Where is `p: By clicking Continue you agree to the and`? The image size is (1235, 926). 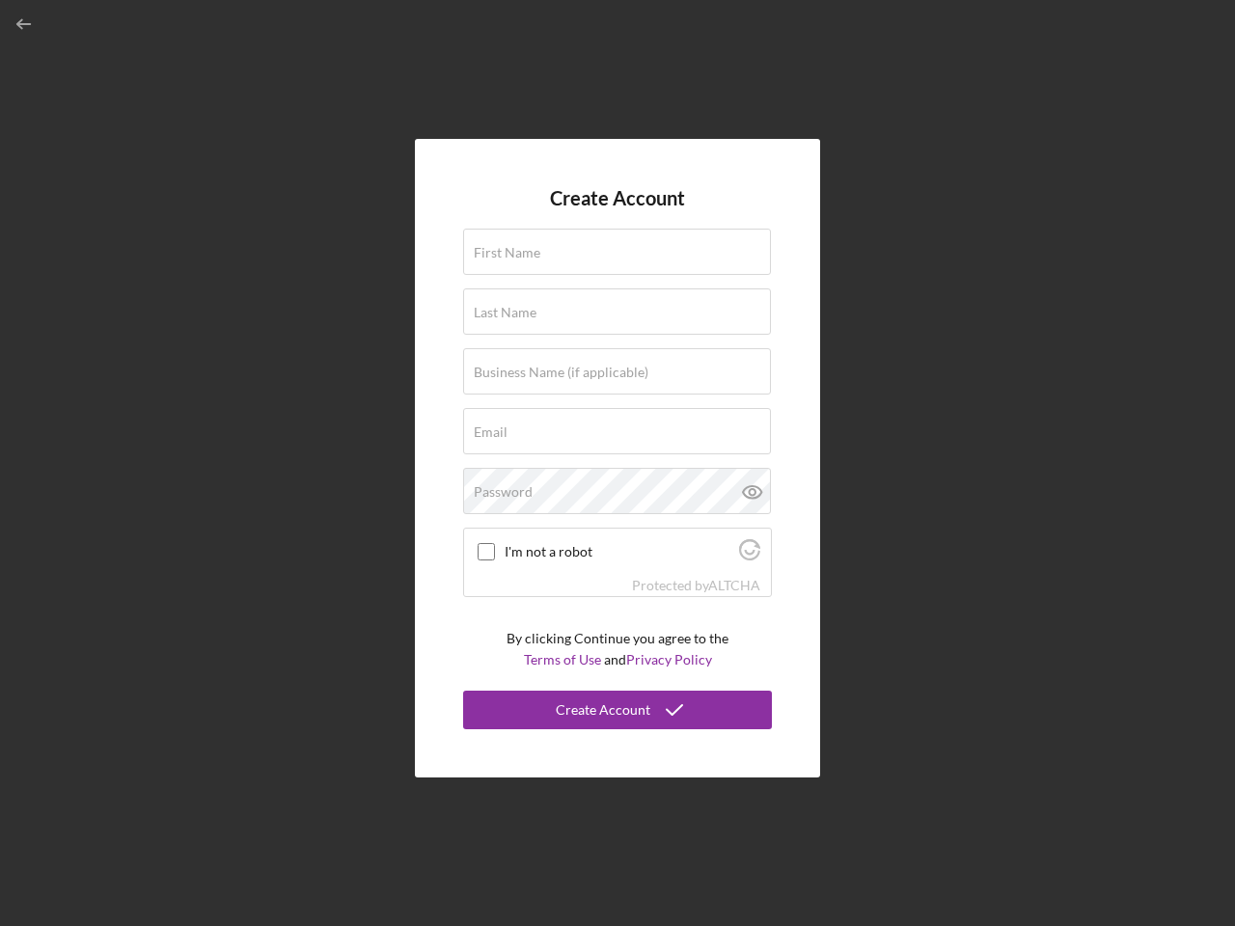
p: By clicking Continue you agree to the and is located at coordinates (617, 649).